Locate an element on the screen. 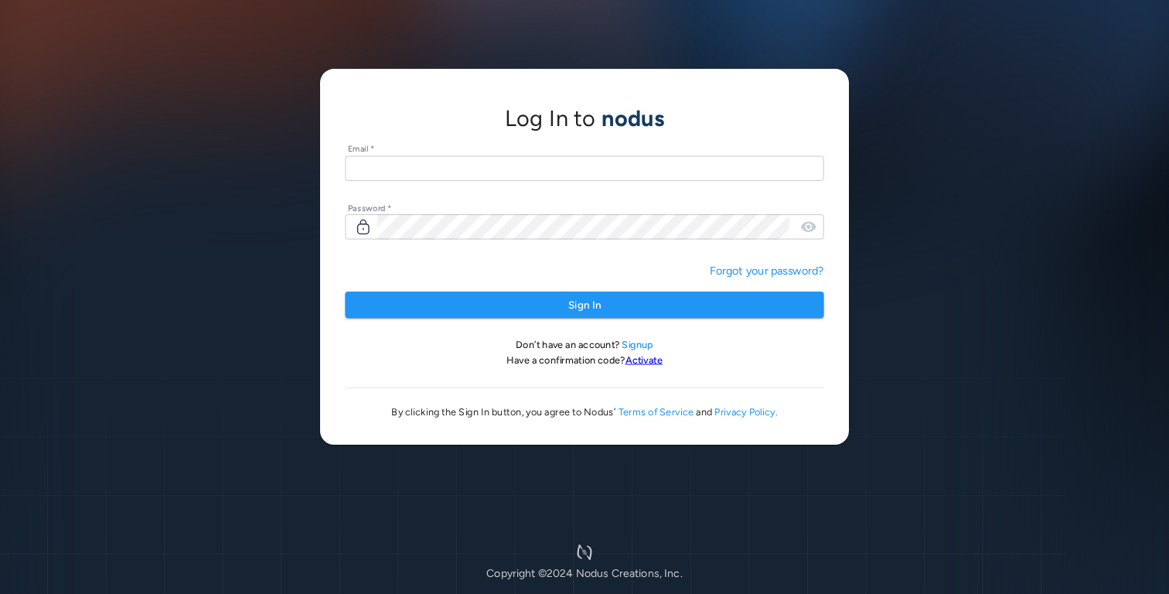 The width and height of the screenshot is (1169, 594). a: Terms of Service is located at coordinates (656, 412).